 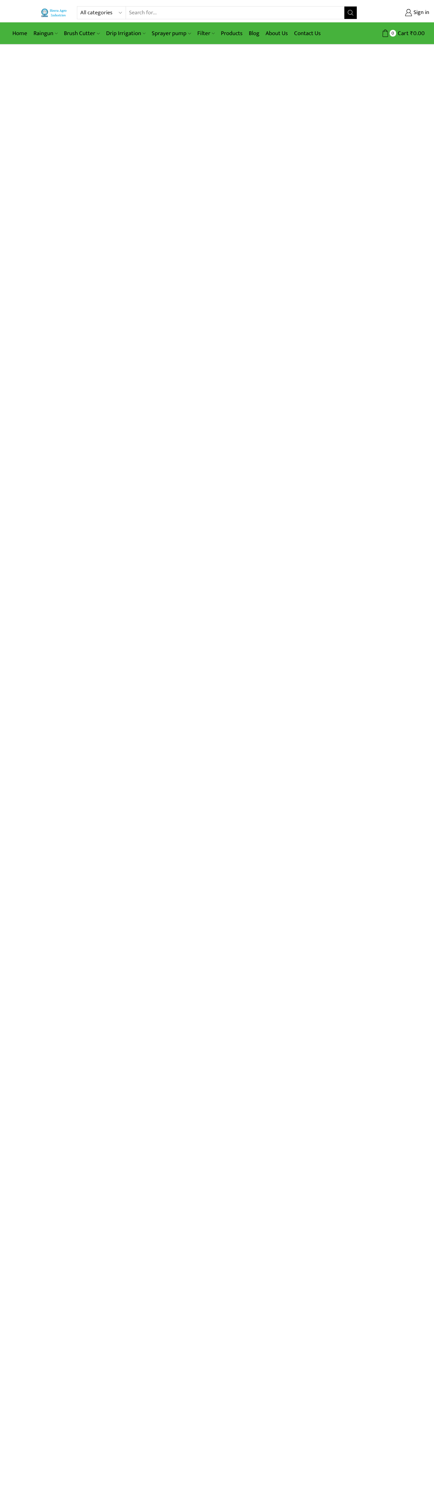 I want to click on a: Sprayer pump, so click(x=171, y=33).